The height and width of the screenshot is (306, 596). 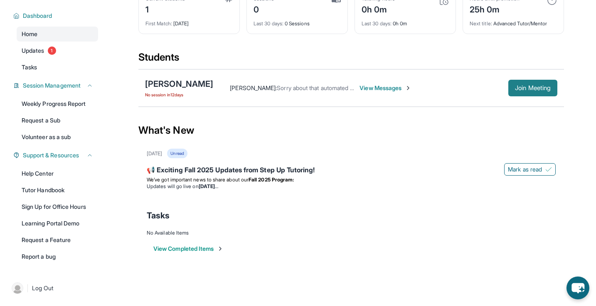 What do you see at coordinates (57, 174) in the screenshot?
I see `a: Help Center` at bounding box center [57, 174].